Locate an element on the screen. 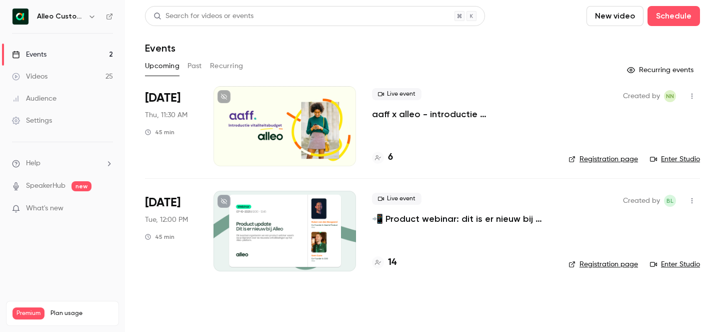 The height and width of the screenshot is (332, 720). button: Past is located at coordinates (195, 66).